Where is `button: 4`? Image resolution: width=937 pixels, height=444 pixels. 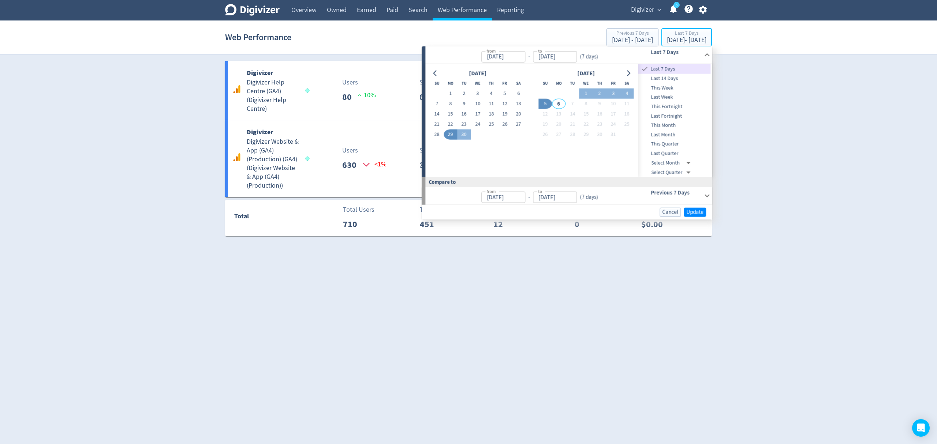 button: 4 is located at coordinates (626, 94).